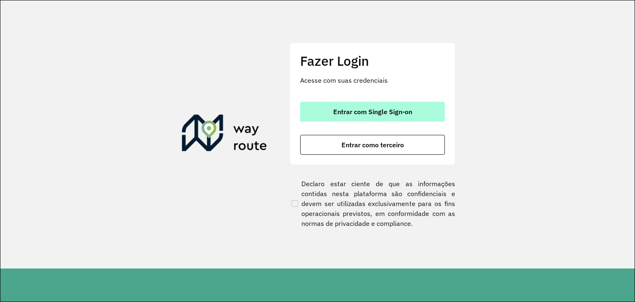 The width and height of the screenshot is (635, 302). I want to click on h2: Fazer Login, so click(372, 61).